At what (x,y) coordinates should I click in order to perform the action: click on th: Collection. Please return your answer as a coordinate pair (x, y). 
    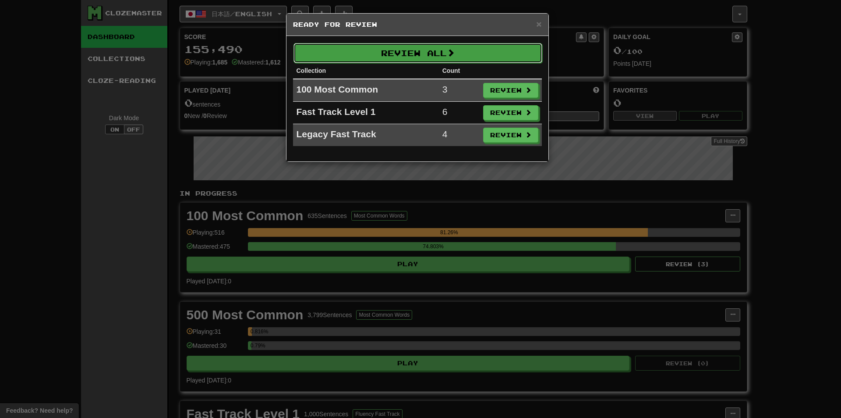
    Looking at the image, I should click on (366, 71).